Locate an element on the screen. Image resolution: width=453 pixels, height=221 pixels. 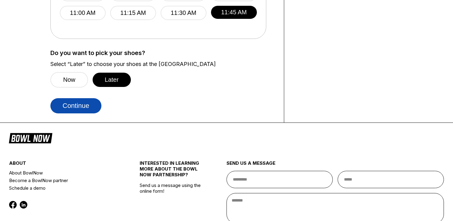
button: 11:45 AM is located at coordinates (234, 12).